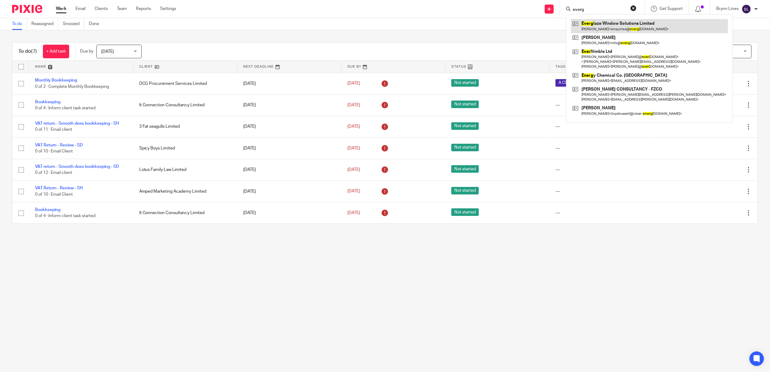  I want to click on img: Pixie, so click(27, 9).